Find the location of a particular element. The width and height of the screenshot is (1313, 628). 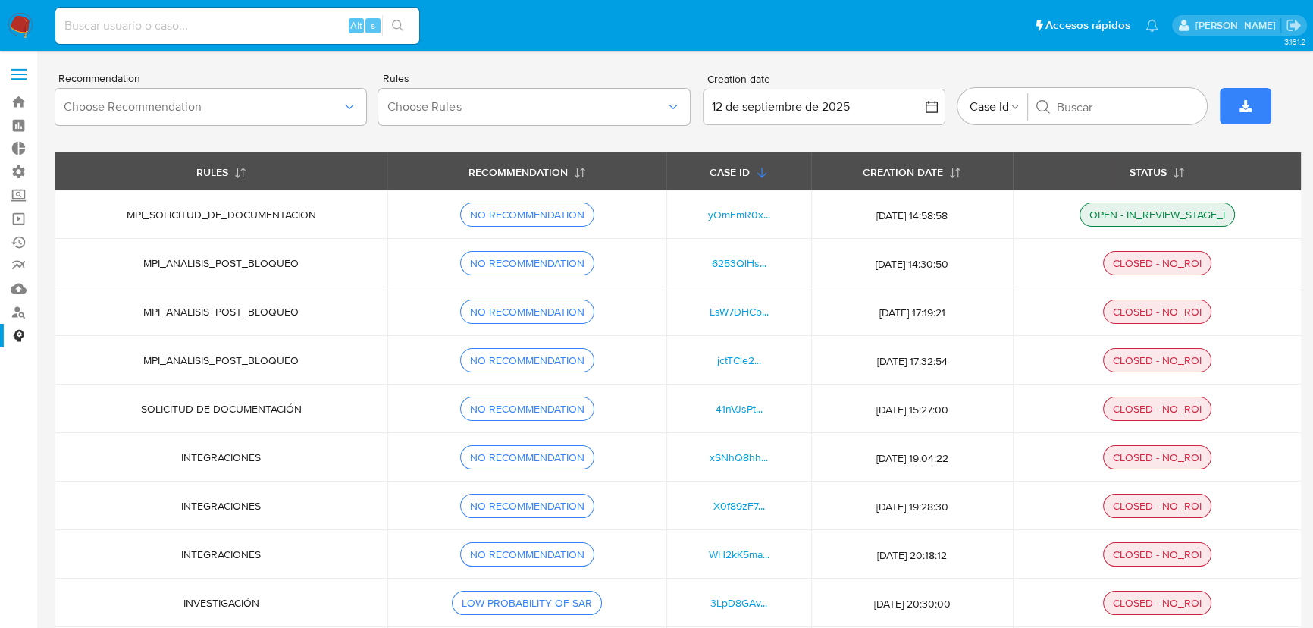

span: Accesos rápidos is located at coordinates (1088, 25).